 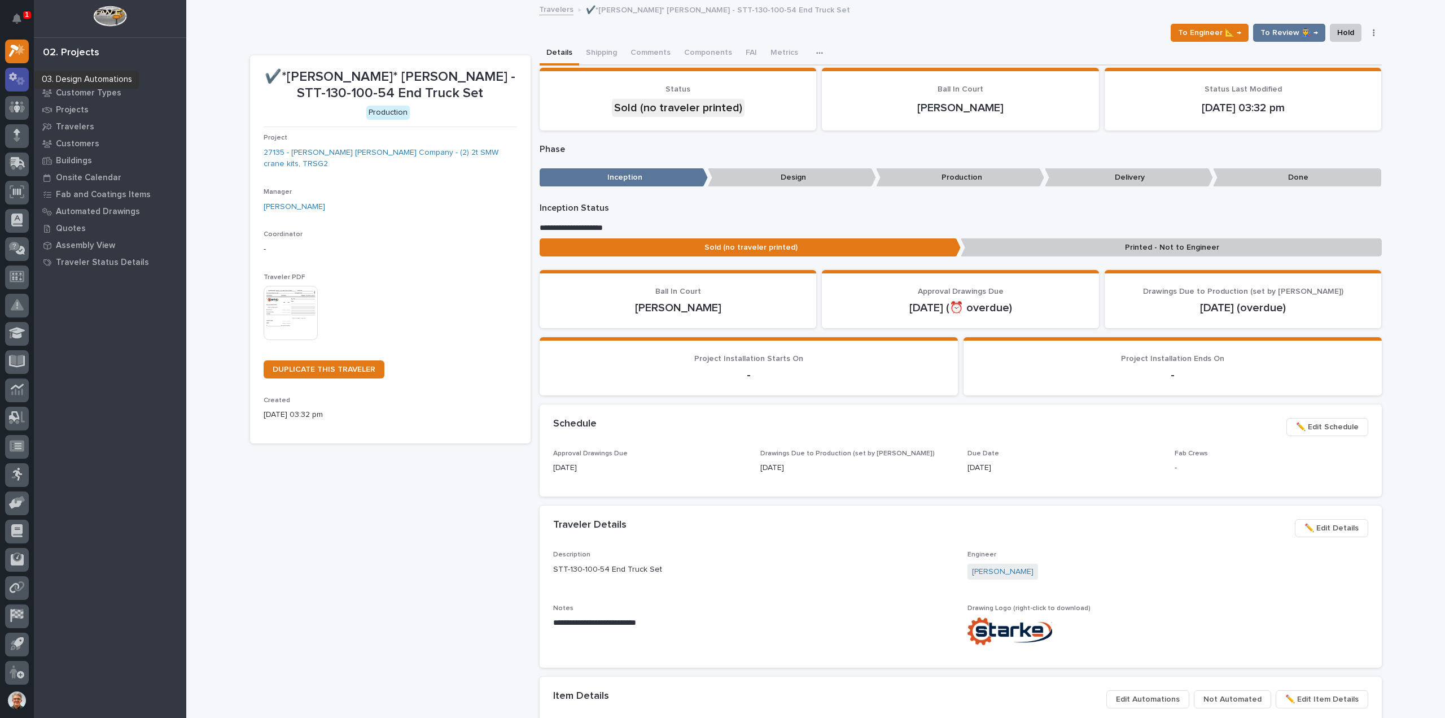 What do you see at coordinates (1346, 33) in the screenshot?
I see `span: Hold` at bounding box center [1346, 33].